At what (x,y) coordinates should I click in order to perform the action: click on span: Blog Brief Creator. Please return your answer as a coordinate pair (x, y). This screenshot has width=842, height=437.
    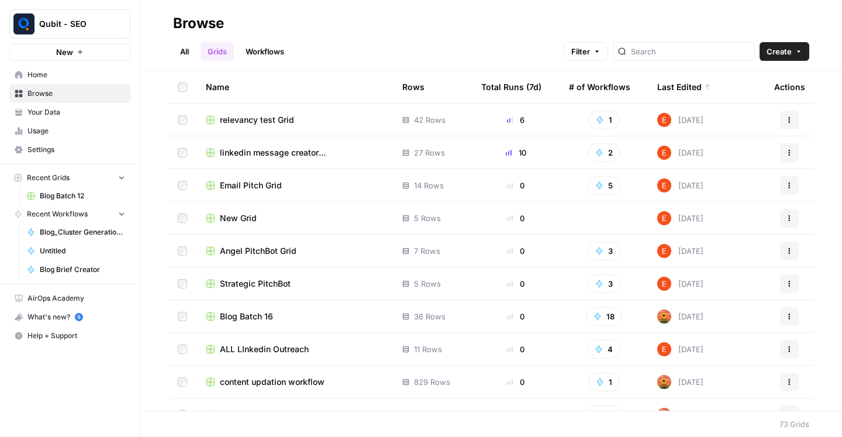
    Looking at the image, I should click on (82, 270).